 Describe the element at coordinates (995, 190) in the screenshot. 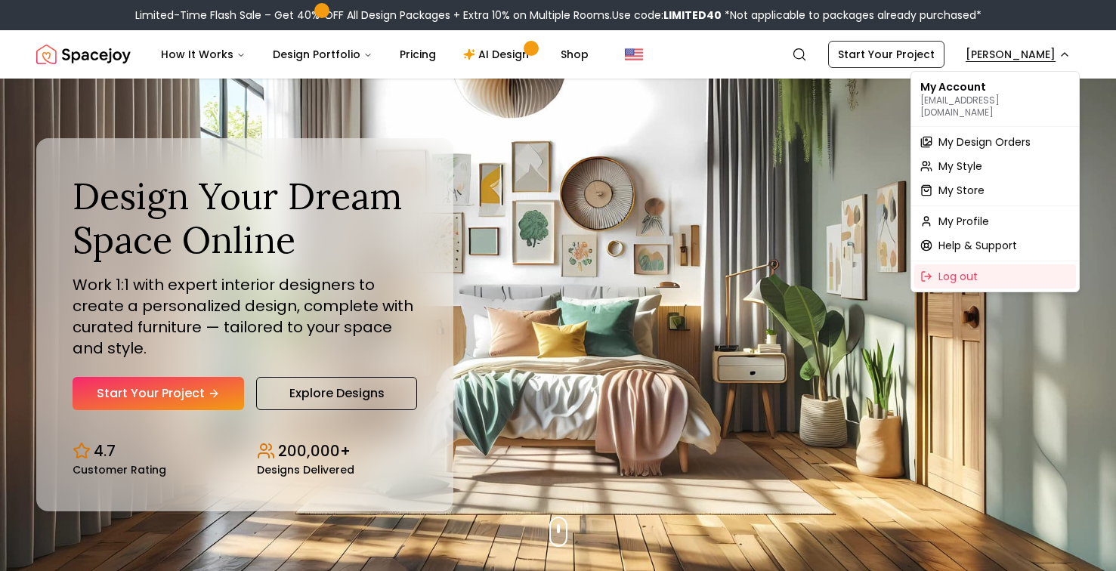

I see `a: My Store` at that location.